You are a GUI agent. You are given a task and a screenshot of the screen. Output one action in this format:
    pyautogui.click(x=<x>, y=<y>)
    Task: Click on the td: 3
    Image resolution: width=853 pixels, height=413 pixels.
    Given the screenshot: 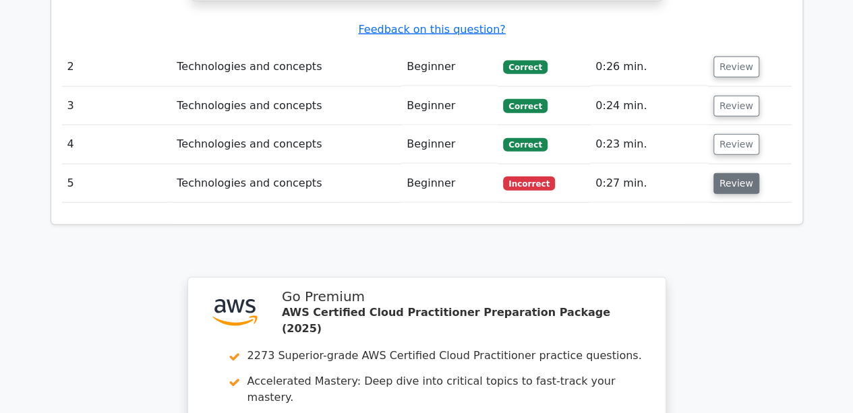 What is the action you would take?
    pyautogui.click(x=117, y=106)
    